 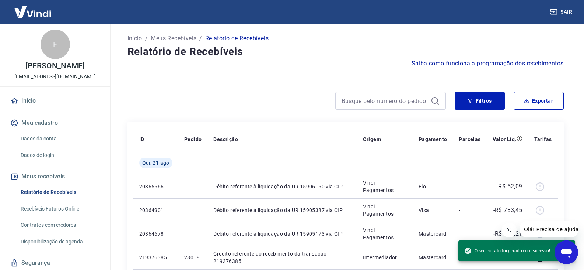 I want to click on button: Meus recebíveis, so click(x=55, y=176).